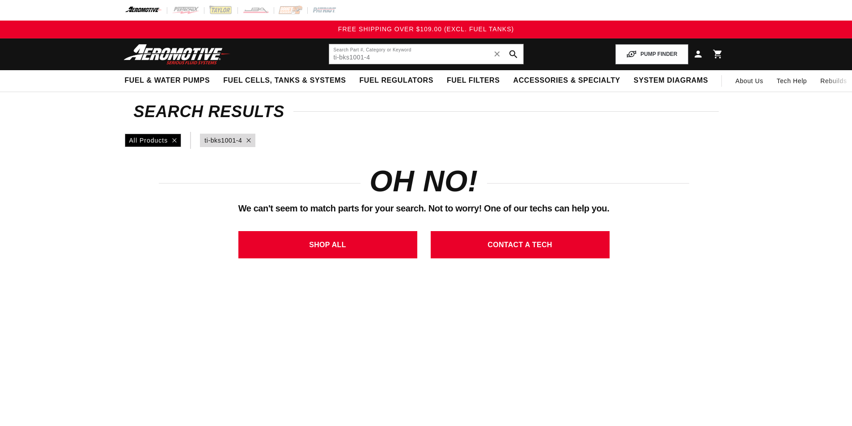  What do you see at coordinates (671, 80) in the screenshot?
I see `span: System Diagrams` at bounding box center [671, 80].